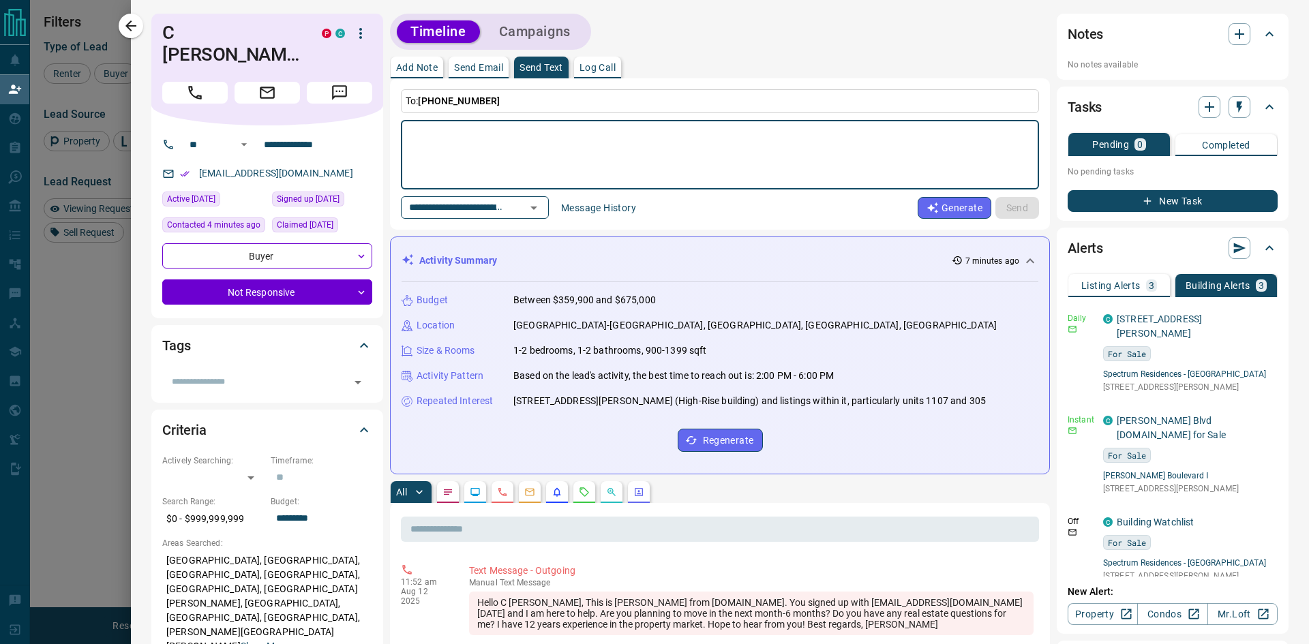 The height and width of the screenshot is (644, 1309). What do you see at coordinates (213, 201) in the screenshot?
I see `div: Sun Aug 10 2025` at bounding box center [213, 201].